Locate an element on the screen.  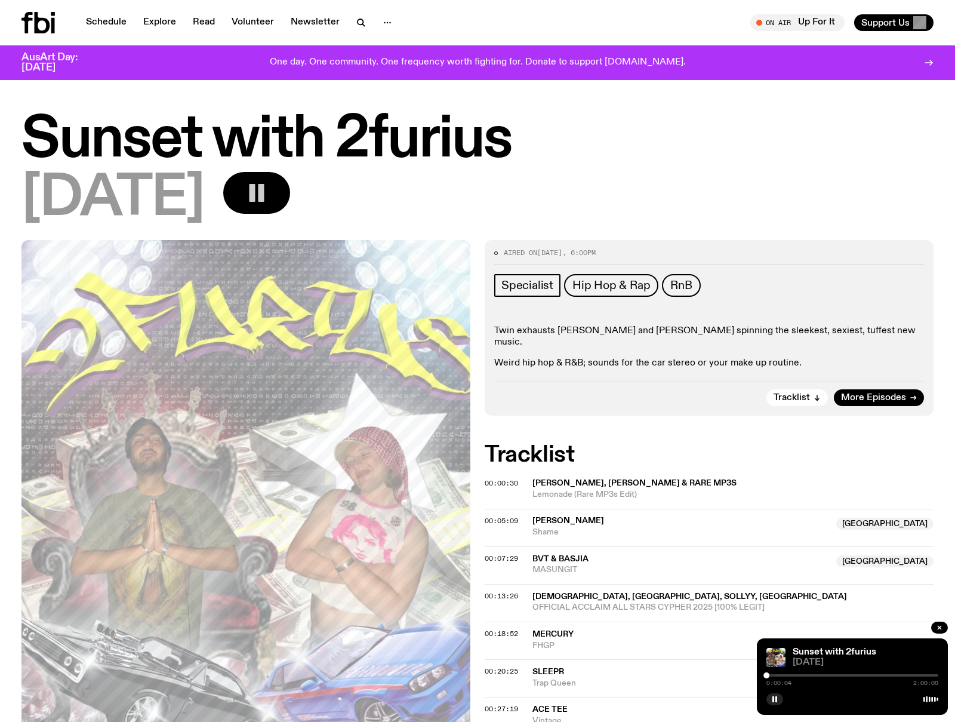
button: 00:00:30 is located at coordinates (501, 483).